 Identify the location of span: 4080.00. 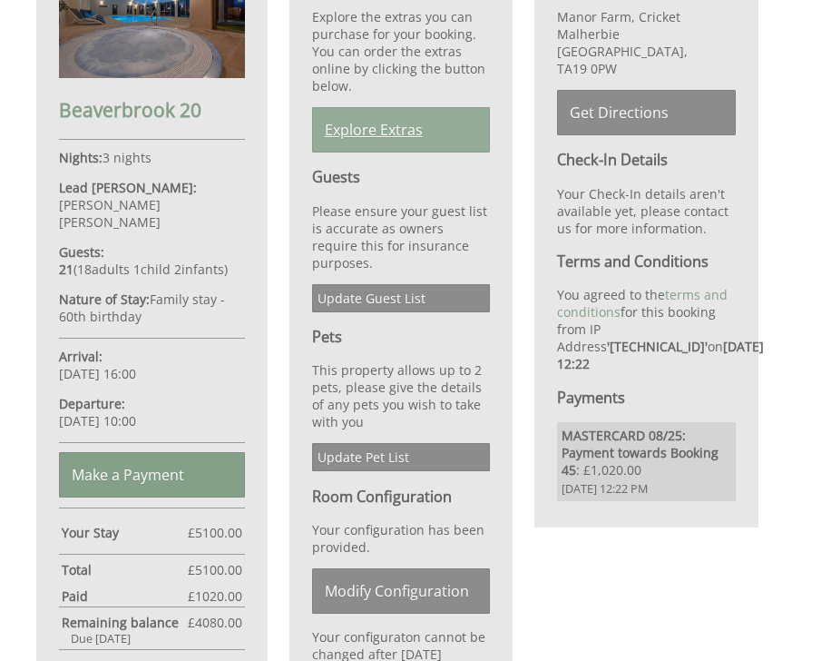
(219, 622).